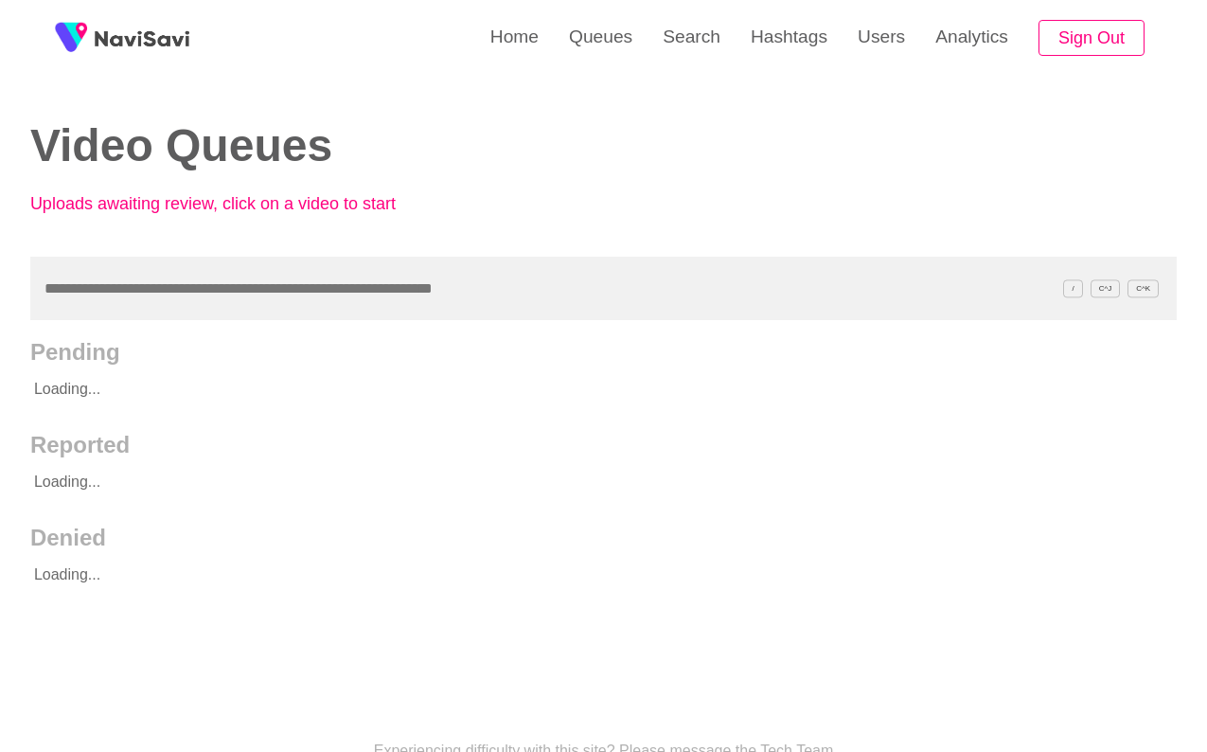 The image size is (1207, 752). I want to click on h2: Video Queues, so click(303, 146).